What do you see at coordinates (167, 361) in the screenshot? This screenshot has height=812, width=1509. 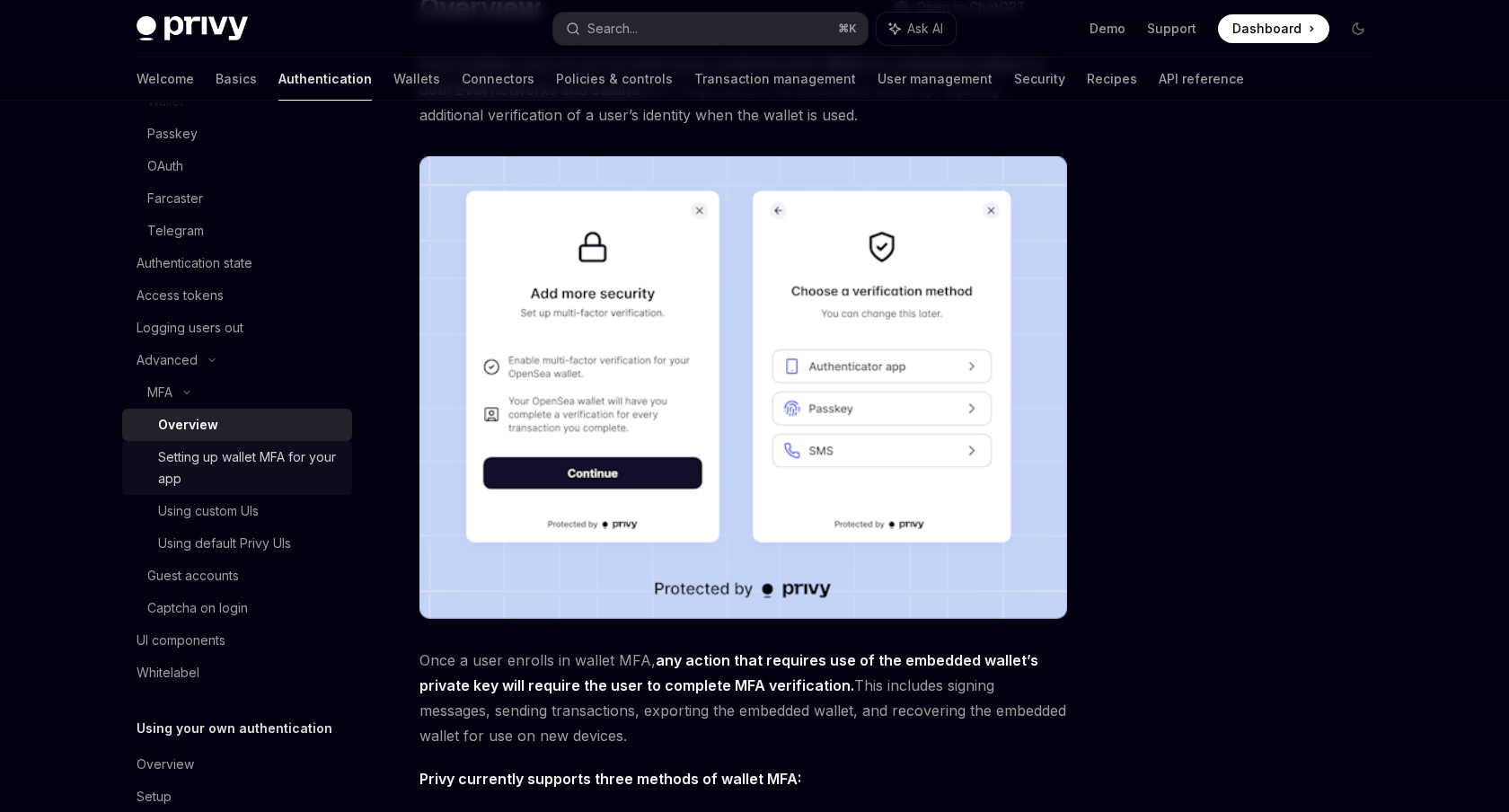 I see `div: Advanced` at bounding box center [167, 361].